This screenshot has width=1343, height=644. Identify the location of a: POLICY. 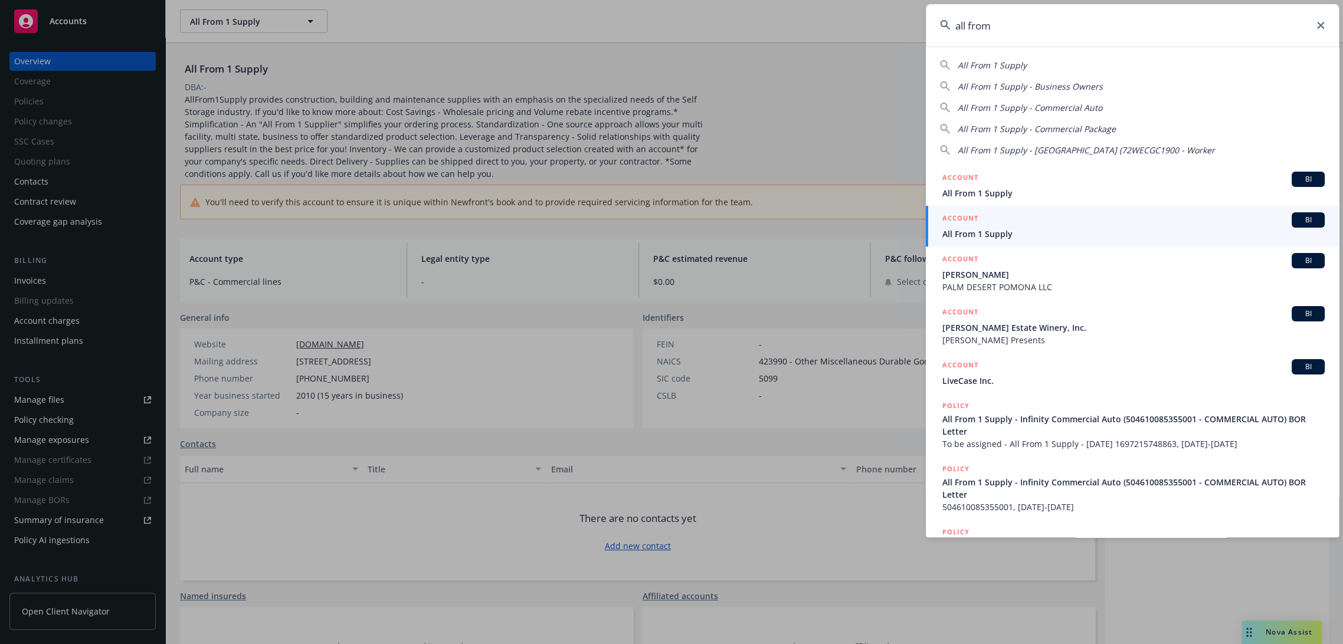
(1132, 551).